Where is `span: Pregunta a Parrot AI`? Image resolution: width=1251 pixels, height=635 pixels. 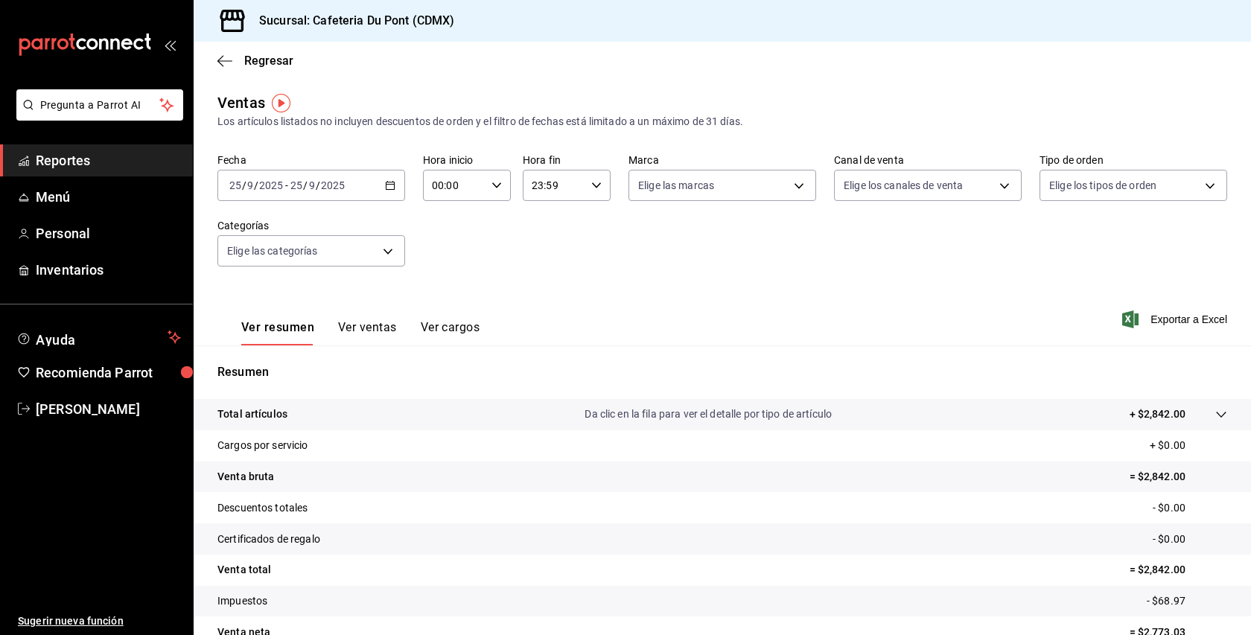 span: Pregunta a Parrot AI is located at coordinates (100, 105).